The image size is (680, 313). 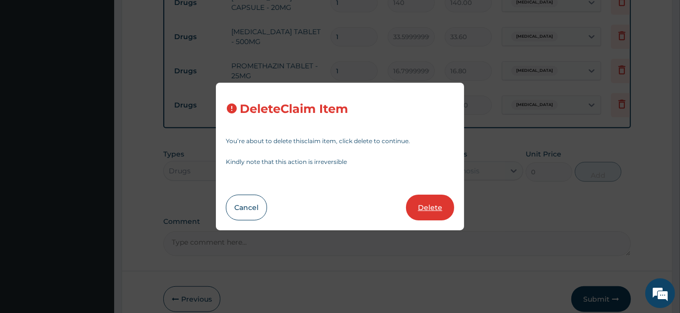 What do you see at coordinates (340, 162) in the screenshot?
I see `p: Kindly note that this action is irreversible` at bounding box center [340, 162].